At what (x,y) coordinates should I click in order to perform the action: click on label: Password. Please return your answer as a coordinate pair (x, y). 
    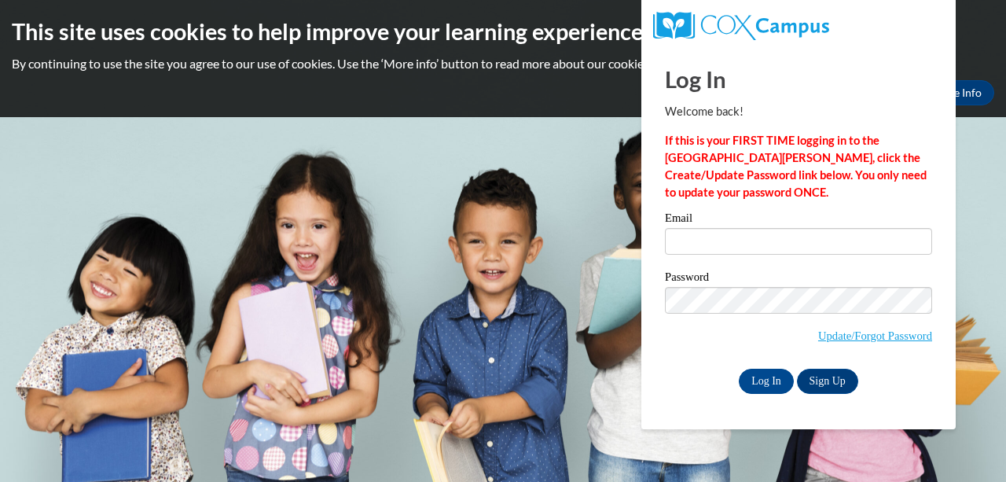
    Looking at the image, I should click on (798, 279).